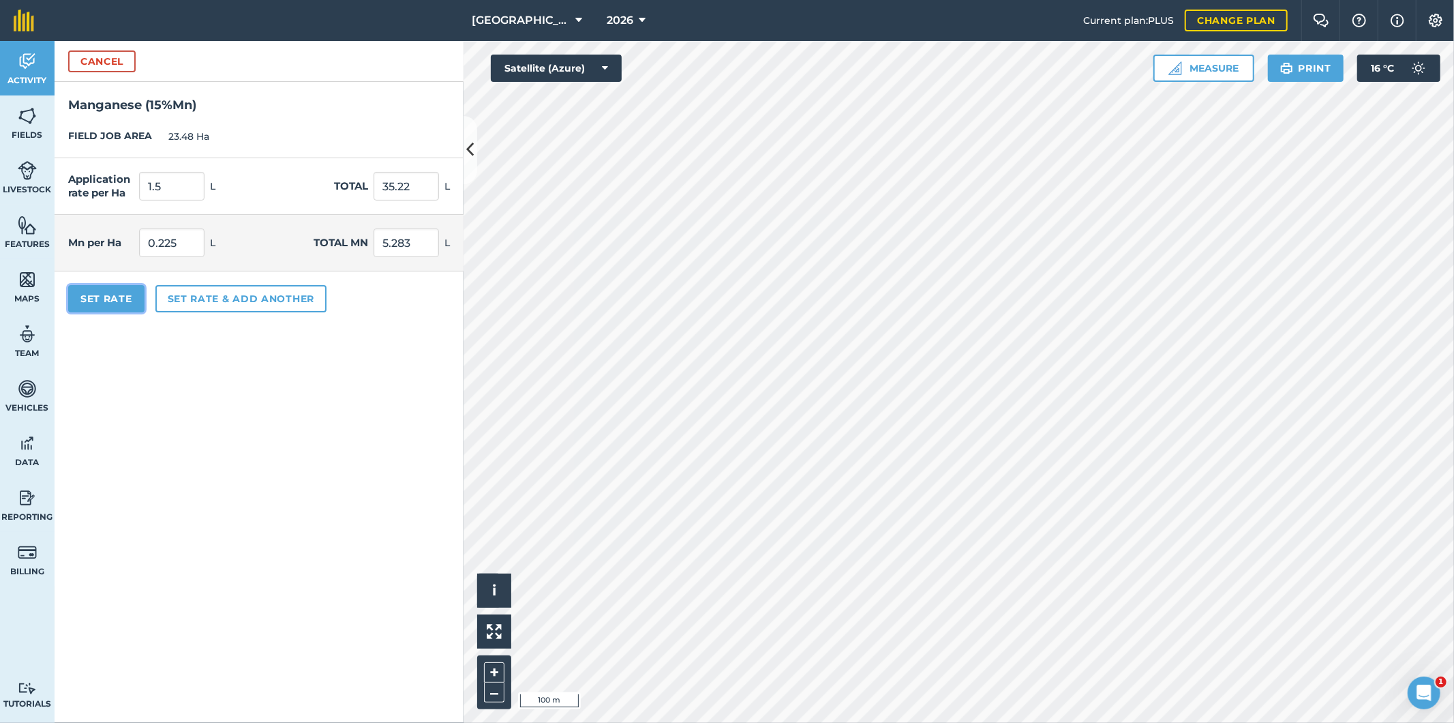  I want to click on img: svg+xml;base64,PHN2ZyB4bWxucz0iaHR0cDovL3d3dy53My5vcmcvMjAwMC9zdmciIHdpZHRoPSIxOSIgaGVpZ2h0PSIyNC..., so click(1286, 68).